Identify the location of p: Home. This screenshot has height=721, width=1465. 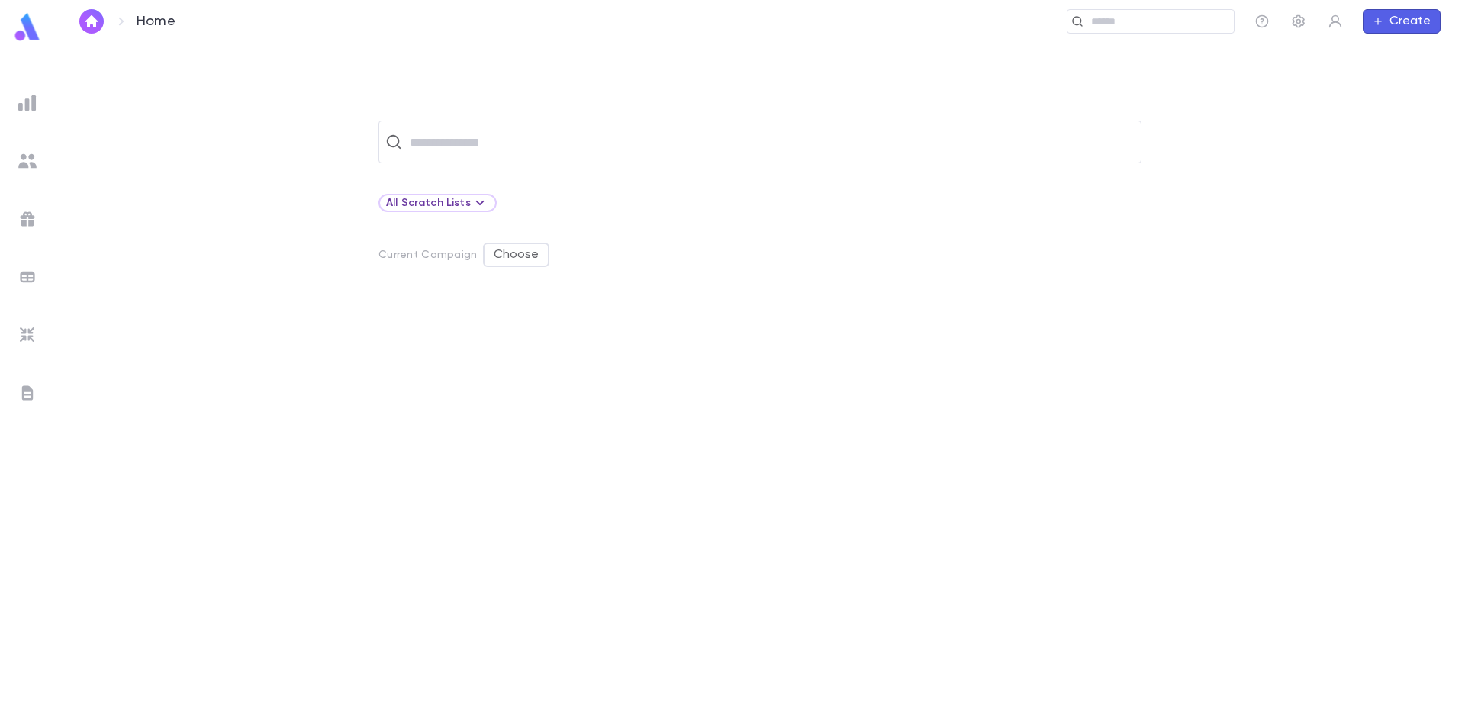
(156, 21).